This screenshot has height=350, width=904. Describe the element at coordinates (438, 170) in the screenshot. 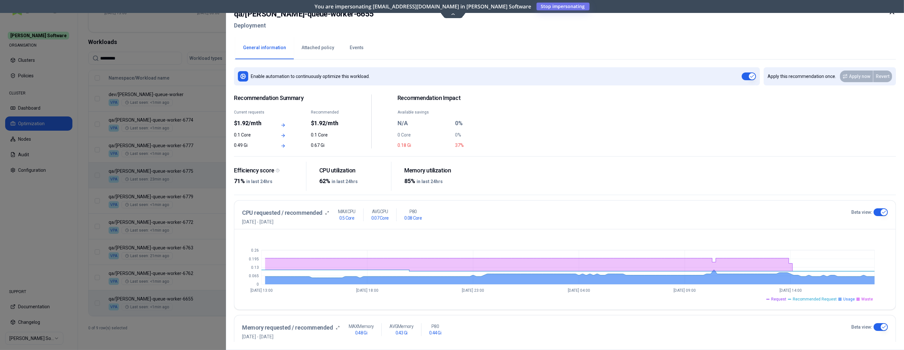

I see `div: Memory utilization` at that location.